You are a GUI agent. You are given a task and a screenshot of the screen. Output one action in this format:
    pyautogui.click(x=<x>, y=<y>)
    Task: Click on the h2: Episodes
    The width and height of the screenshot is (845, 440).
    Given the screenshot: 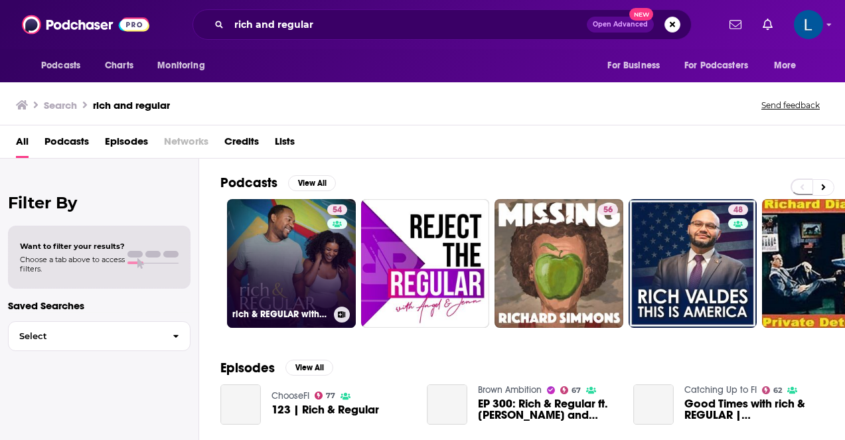 What is the action you would take?
    pyautogui.click(x=247, y=368)
    